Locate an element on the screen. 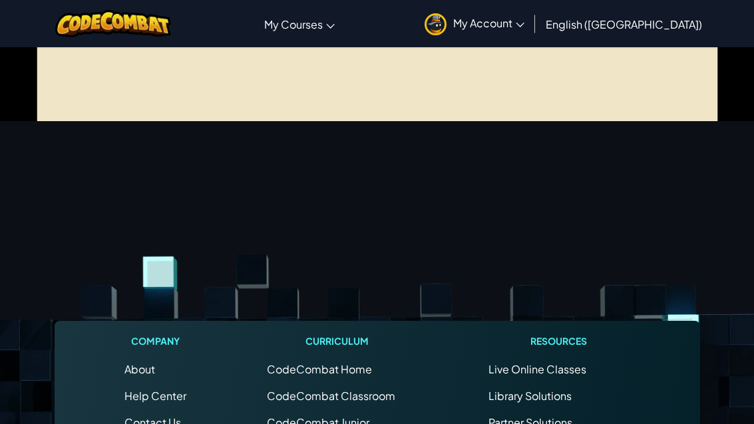 This screenshot has width=754, height=424. a: My Courses is located at coordinates (300, 24).